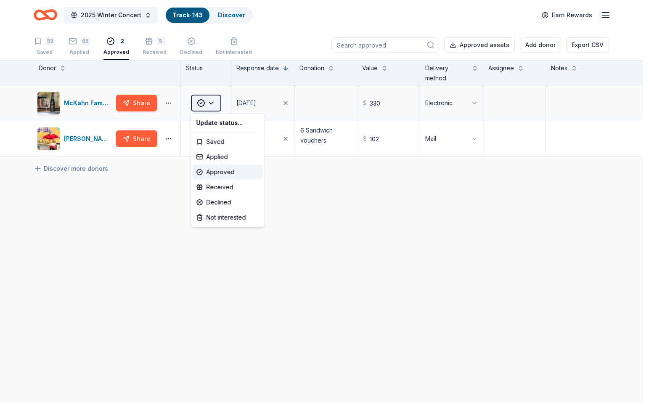 The image size is (649, 403). I want to click on div: Approved, so click(228, 172).